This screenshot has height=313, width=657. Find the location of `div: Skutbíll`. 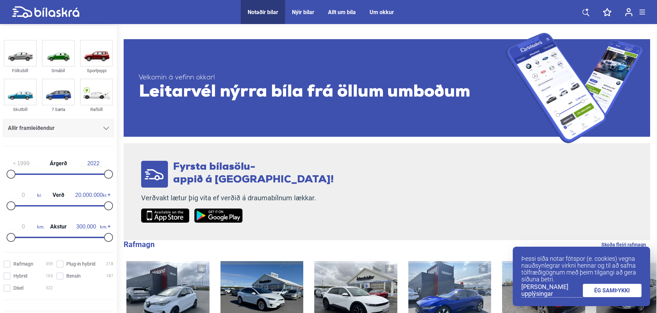

div: Skutbíll is located at coordinates (20, 109).